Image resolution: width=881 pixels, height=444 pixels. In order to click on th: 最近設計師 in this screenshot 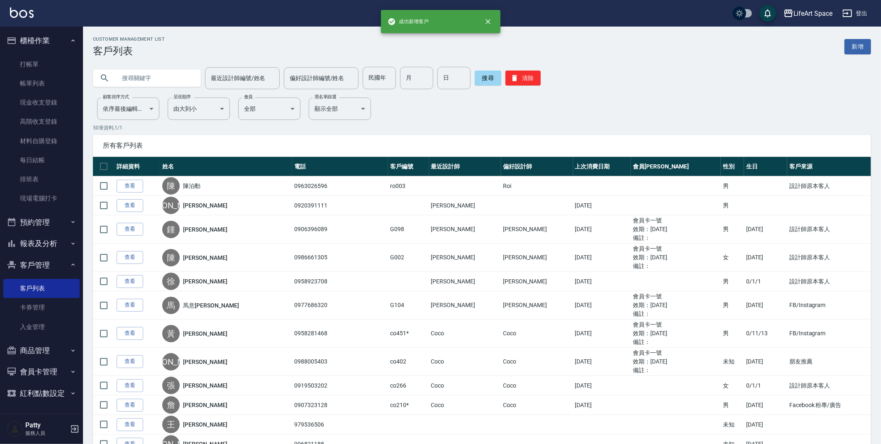, I will do `click(465, 166)`.